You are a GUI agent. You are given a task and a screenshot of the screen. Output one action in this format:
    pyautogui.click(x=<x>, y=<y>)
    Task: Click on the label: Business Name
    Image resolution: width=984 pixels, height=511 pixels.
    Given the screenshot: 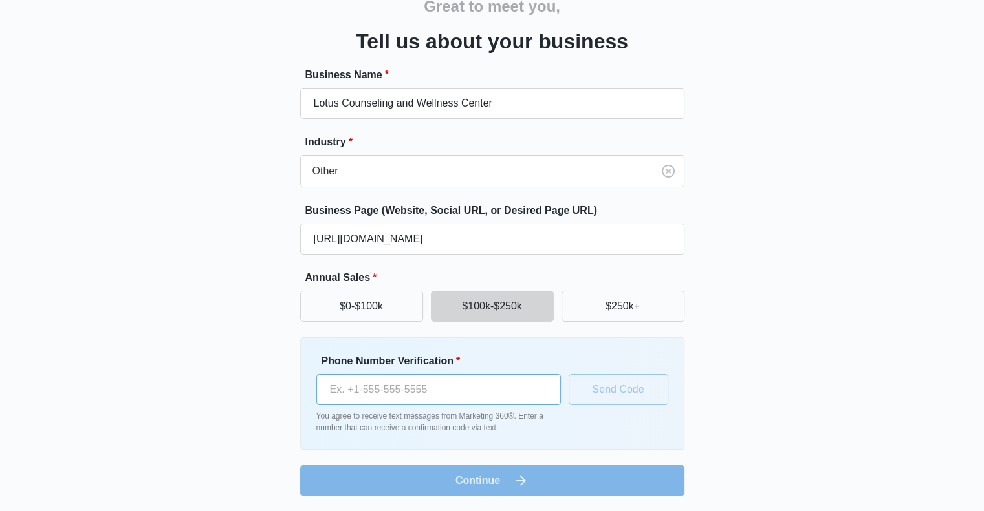 What is the action you would take?
    pyautogui.click(x=497, y=75)
    